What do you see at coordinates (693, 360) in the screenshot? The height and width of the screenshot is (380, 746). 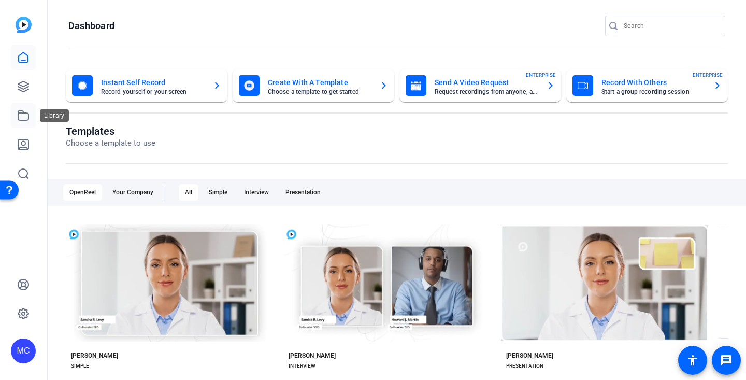 I see `mat-icon: accessibility` at bounding box center [693, 360].